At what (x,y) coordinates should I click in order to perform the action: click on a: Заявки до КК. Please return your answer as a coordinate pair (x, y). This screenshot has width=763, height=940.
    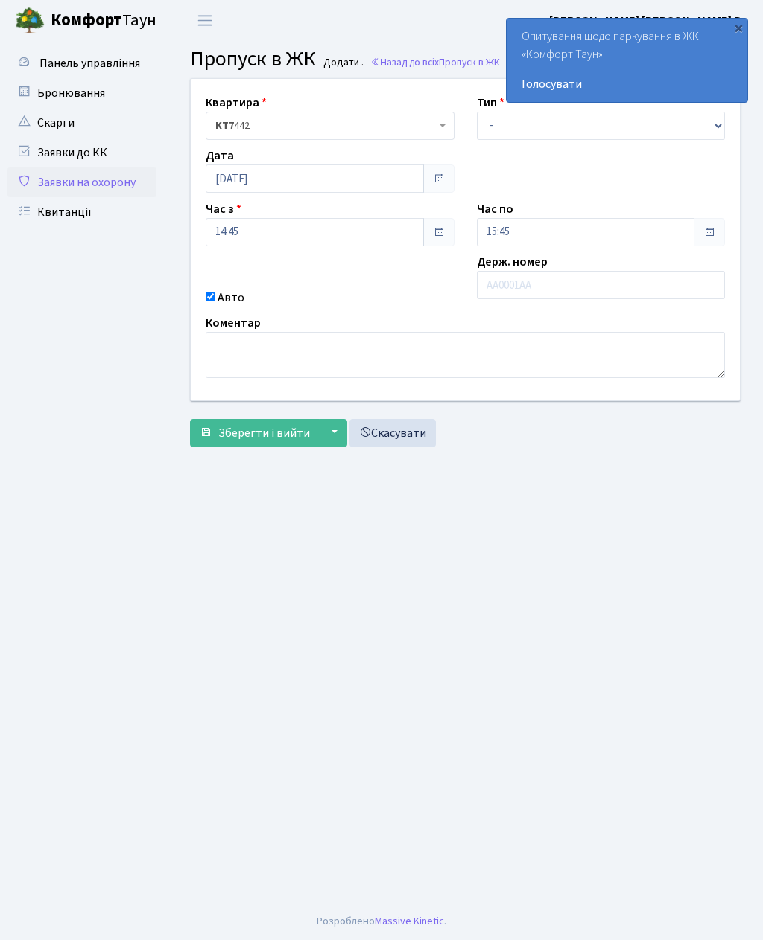
    Looking at the image, I should click on (82, 153).